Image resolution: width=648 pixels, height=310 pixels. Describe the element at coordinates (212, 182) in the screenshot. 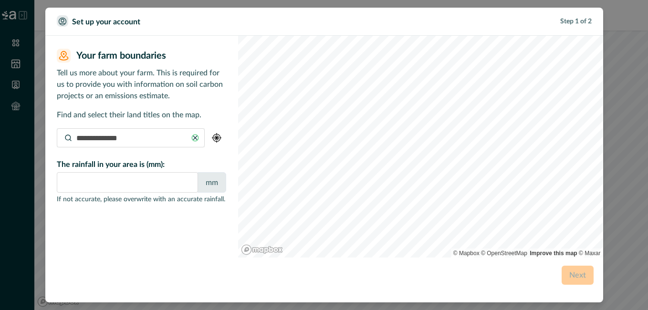

I see `div: mm` at that location.